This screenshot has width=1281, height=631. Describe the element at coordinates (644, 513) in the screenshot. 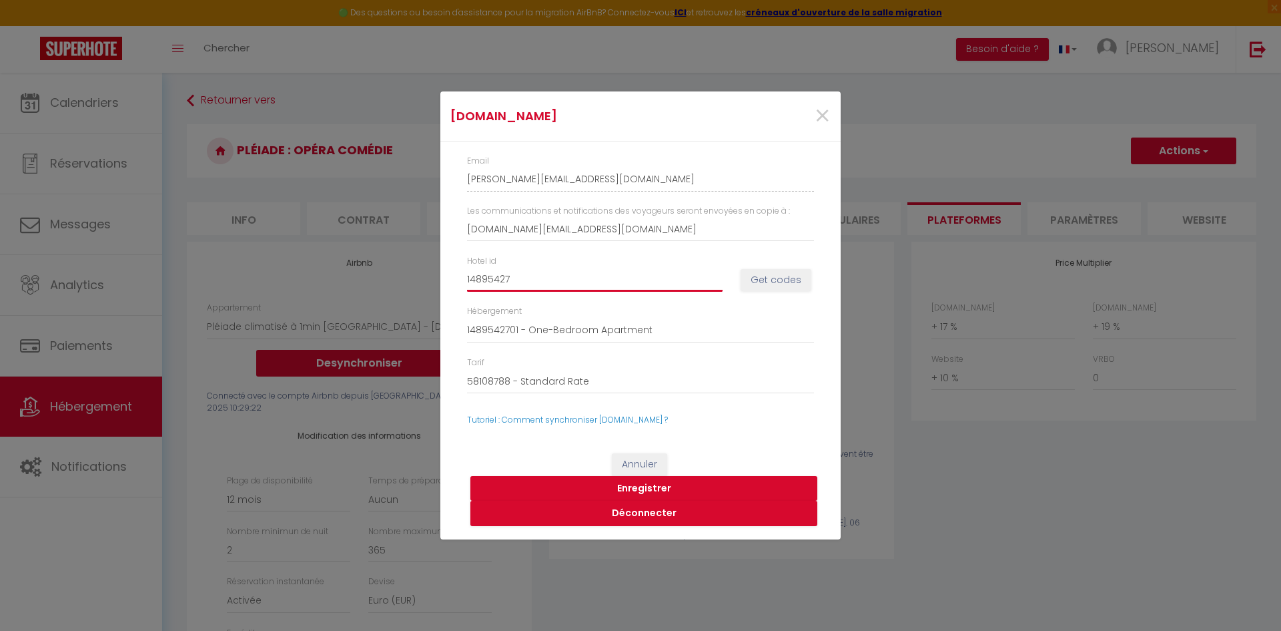

I see `button: Déconnecter` at that location.